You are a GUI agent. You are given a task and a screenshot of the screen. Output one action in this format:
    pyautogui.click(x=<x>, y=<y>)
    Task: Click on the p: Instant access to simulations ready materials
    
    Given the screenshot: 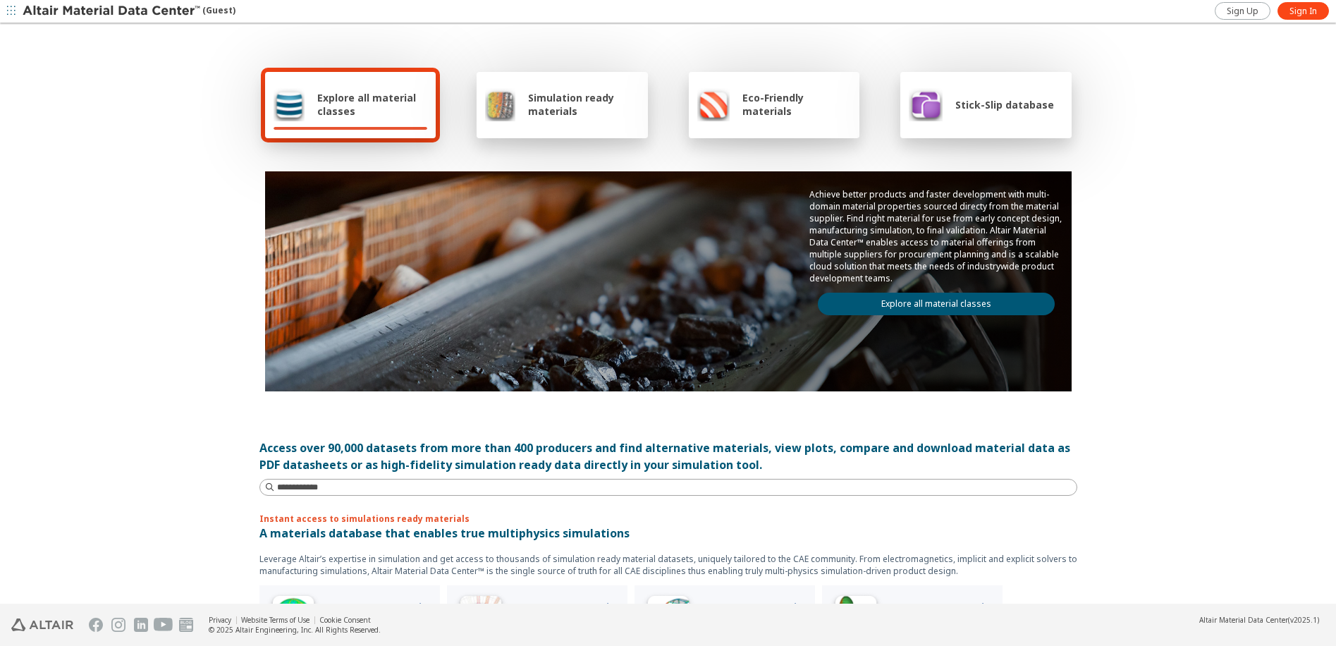 What is the action you would take?
    pyautogui.click(x=668, y=518)
    